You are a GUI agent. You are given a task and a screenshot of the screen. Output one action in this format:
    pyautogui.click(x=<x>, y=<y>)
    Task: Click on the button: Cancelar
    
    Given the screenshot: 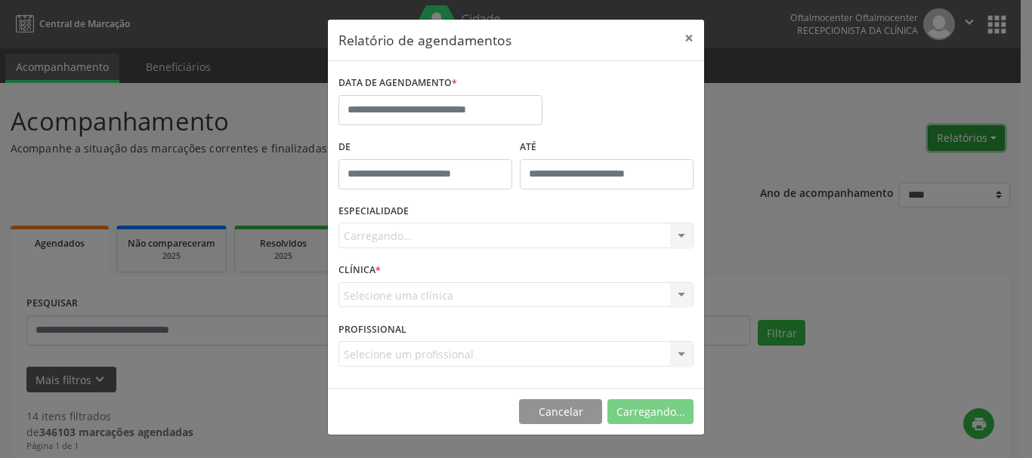 What is the action you would take?
    pyautogui.click(x=560, y=412)
    